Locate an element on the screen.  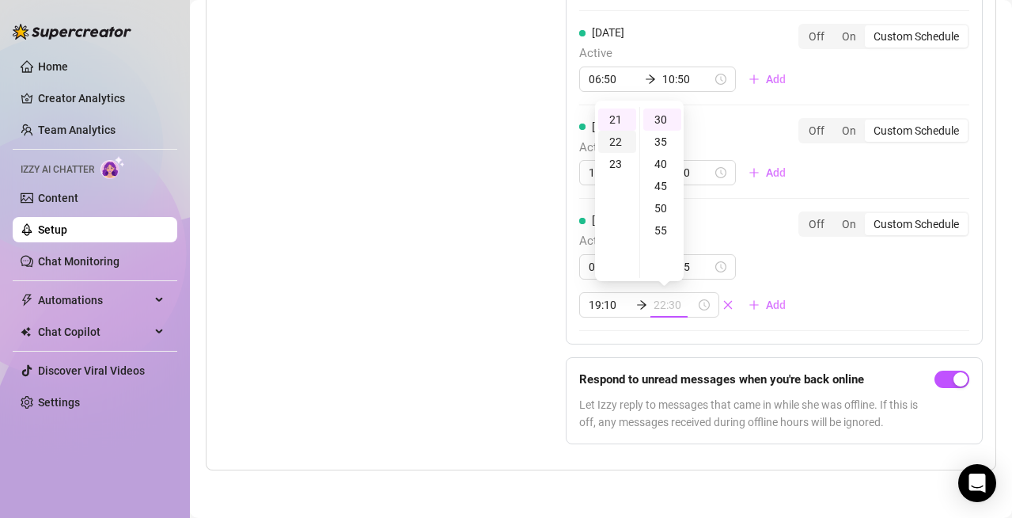
a: Chat Monitoring is located at coordinates (78, 261).